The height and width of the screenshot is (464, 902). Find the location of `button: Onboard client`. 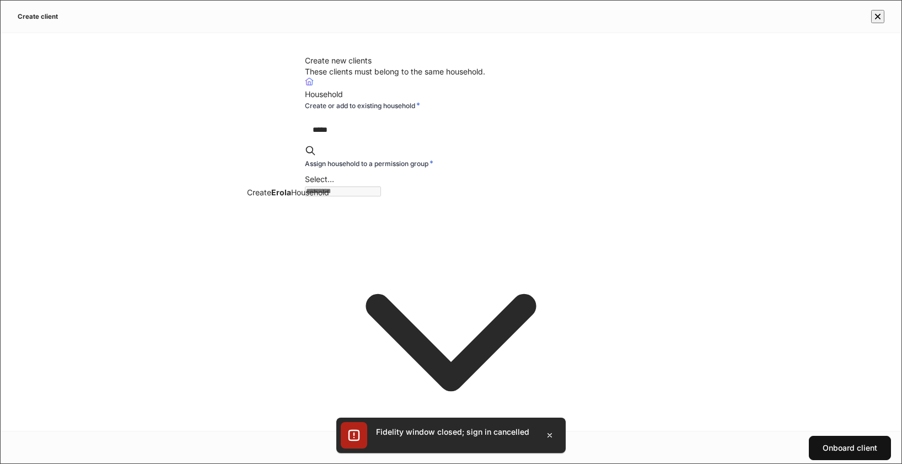

button: Onboard client is located at coordinates (850, 448).